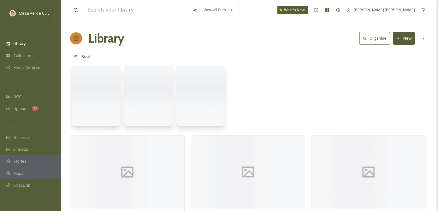  I want to click on span: COLLECT, so click(12, 86).